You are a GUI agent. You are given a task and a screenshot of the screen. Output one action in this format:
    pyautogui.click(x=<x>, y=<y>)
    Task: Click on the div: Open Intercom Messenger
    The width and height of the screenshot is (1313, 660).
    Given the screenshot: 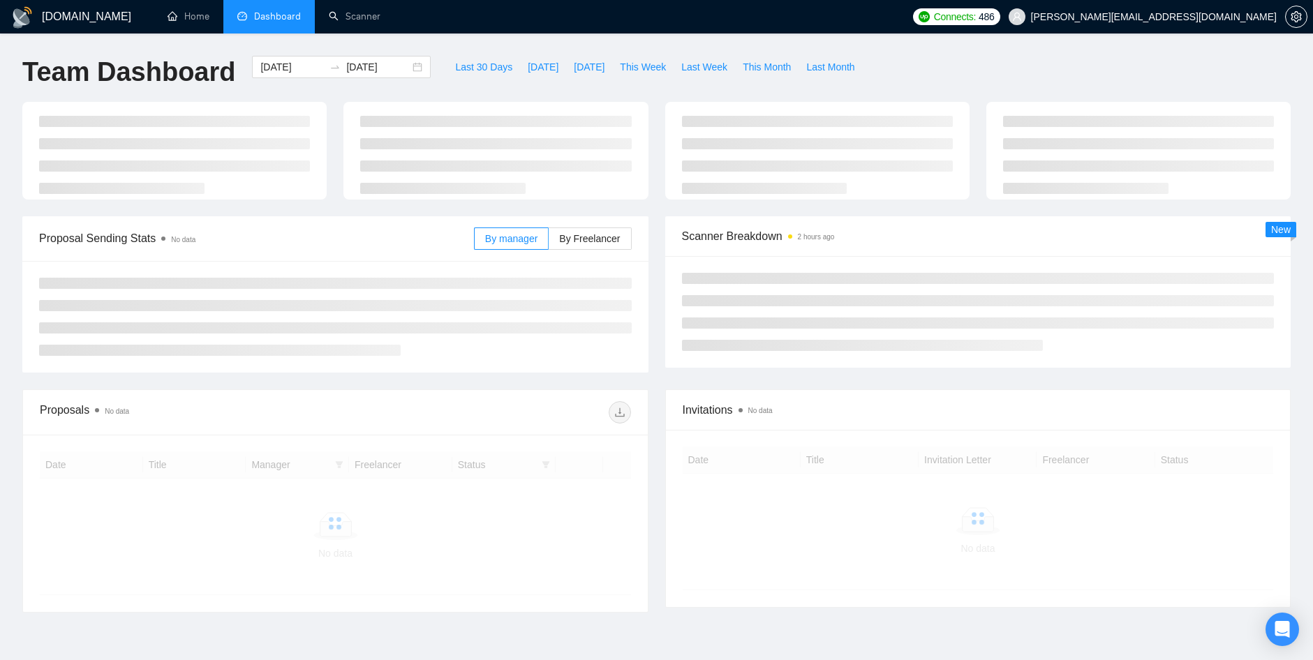 What is the action you would take?
    pyautogui.click(x=1282, y=630)
    